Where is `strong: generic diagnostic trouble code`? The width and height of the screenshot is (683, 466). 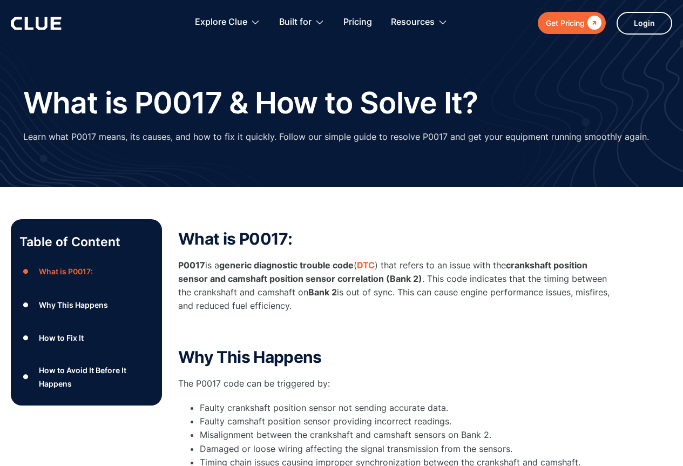 strong: generic diagnostic trouble code is located at coordinates (286, 265).